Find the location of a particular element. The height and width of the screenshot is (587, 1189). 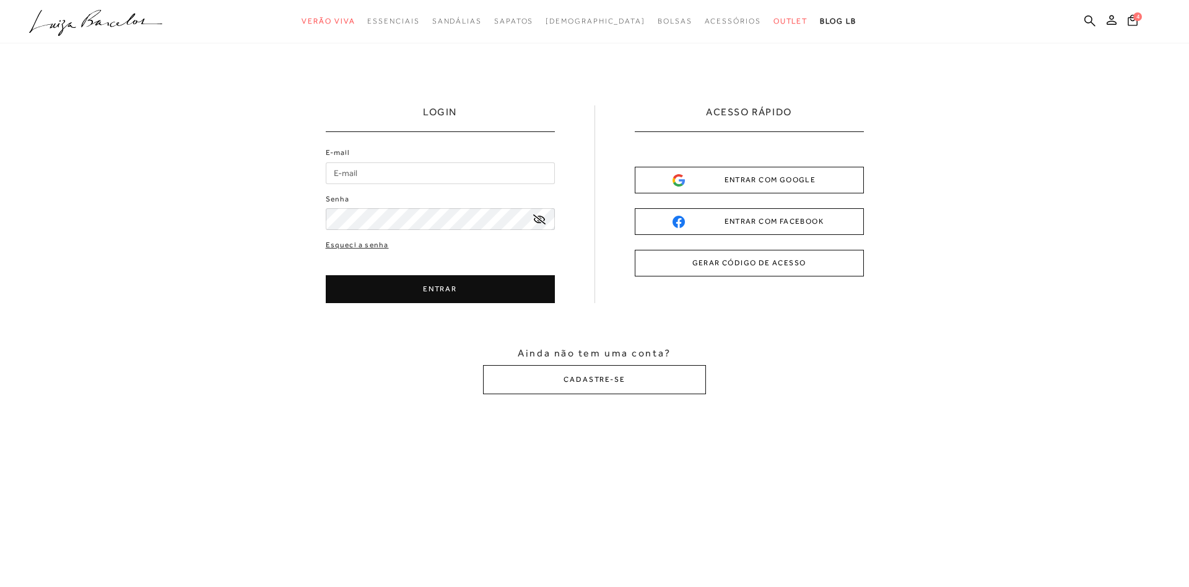

h1: LOGIN is located at coordinates (440, 118).